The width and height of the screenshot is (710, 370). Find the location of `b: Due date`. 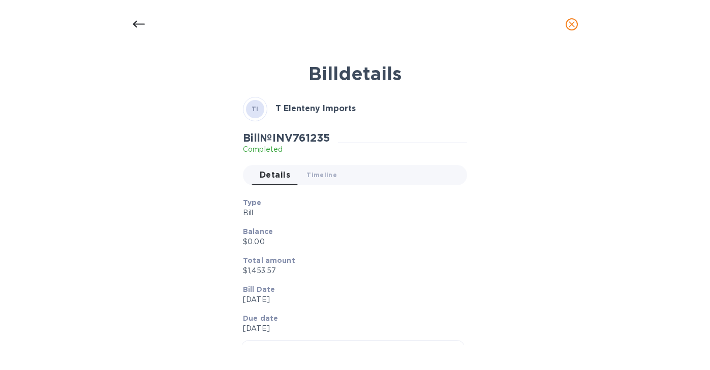

b: Due date is located at coordinates (260, 319).